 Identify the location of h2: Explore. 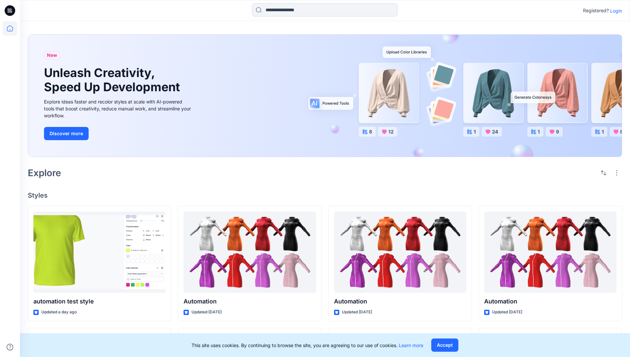
(44, 173).